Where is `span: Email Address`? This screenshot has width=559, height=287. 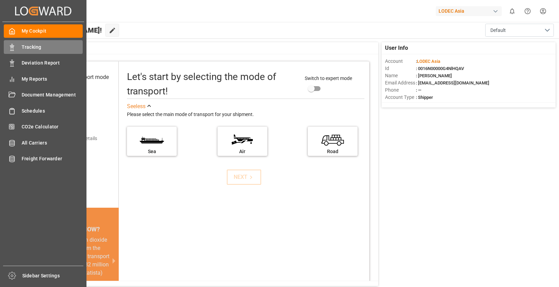
span: Email Address is located at coordinates (400, 83).